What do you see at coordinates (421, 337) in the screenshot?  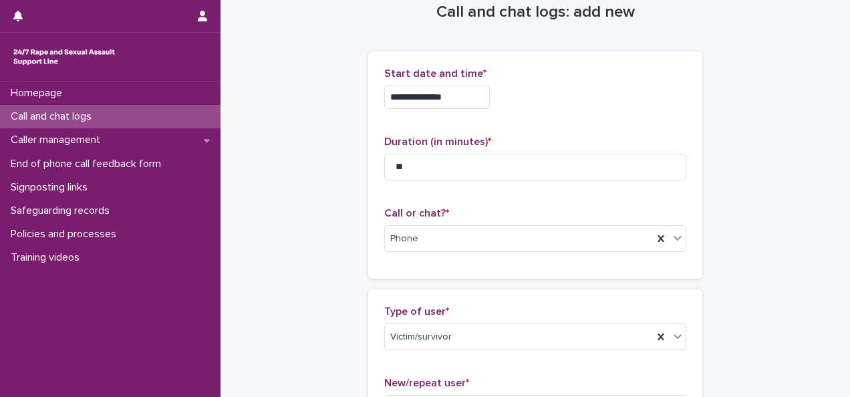 I see `span: Victim/survivor` at bounding box center [421, 337].